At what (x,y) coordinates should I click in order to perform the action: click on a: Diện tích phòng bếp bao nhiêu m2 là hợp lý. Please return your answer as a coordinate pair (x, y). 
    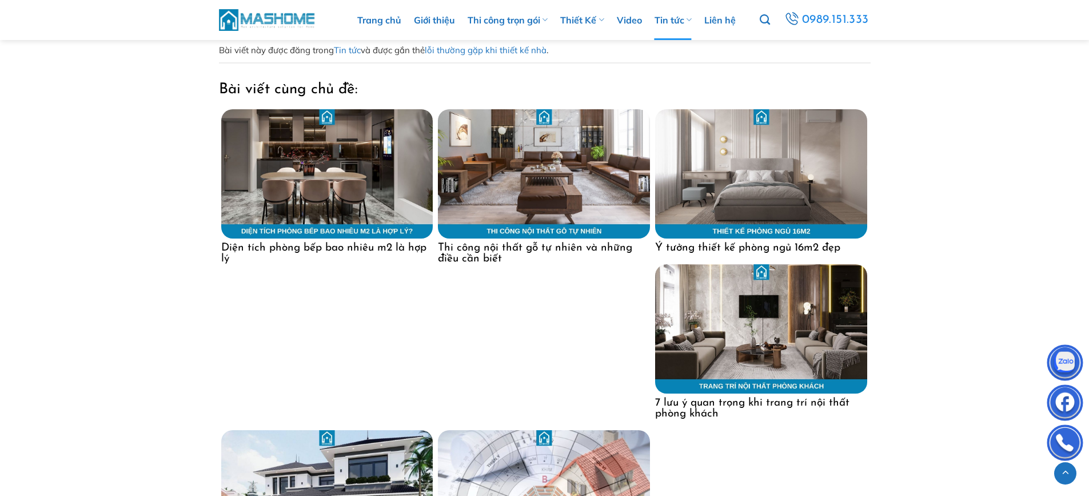
    Looking at the image, I should click on (327, 251).